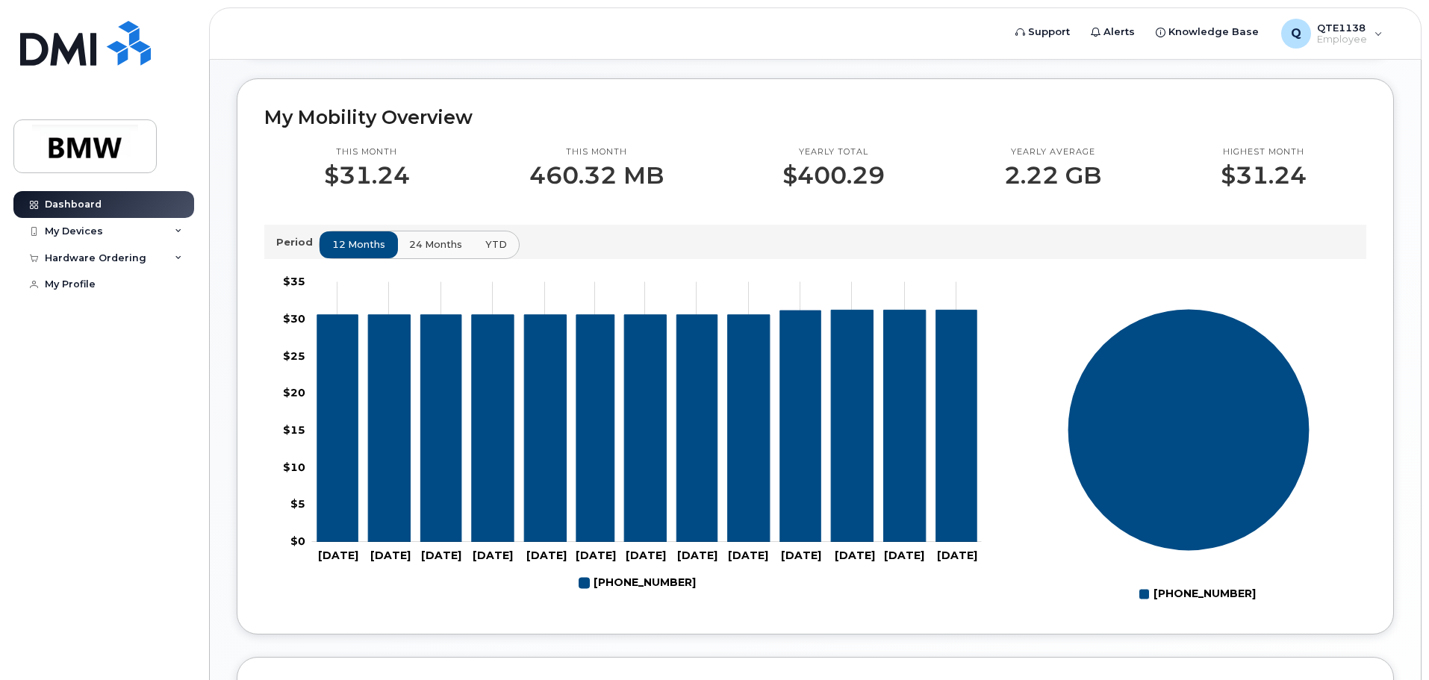  Describe the element at coordinates (1189, 429) in the screenshot. I see `g: Series` at that location.